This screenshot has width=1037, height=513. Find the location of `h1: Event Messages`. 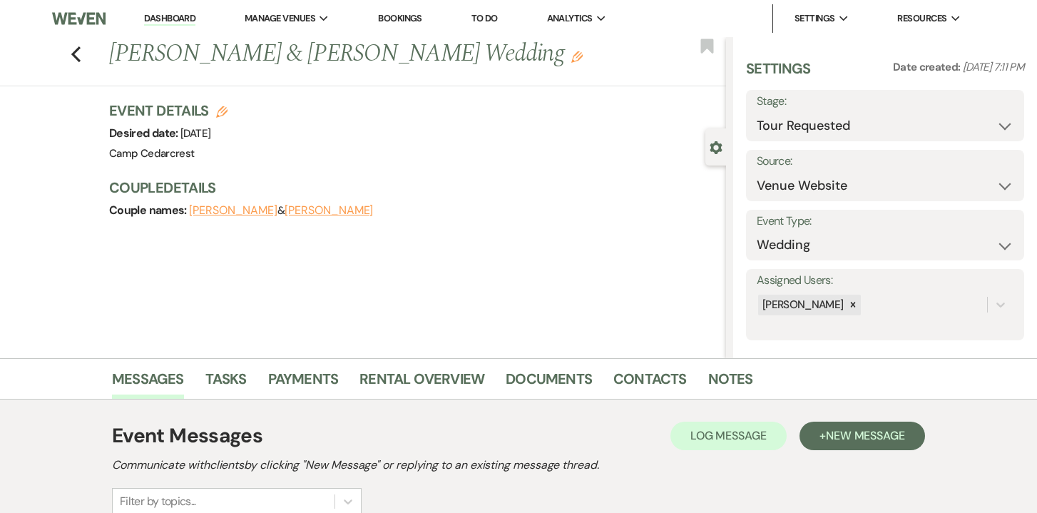

h1: Event Messages is located at coordinates (187, 436).